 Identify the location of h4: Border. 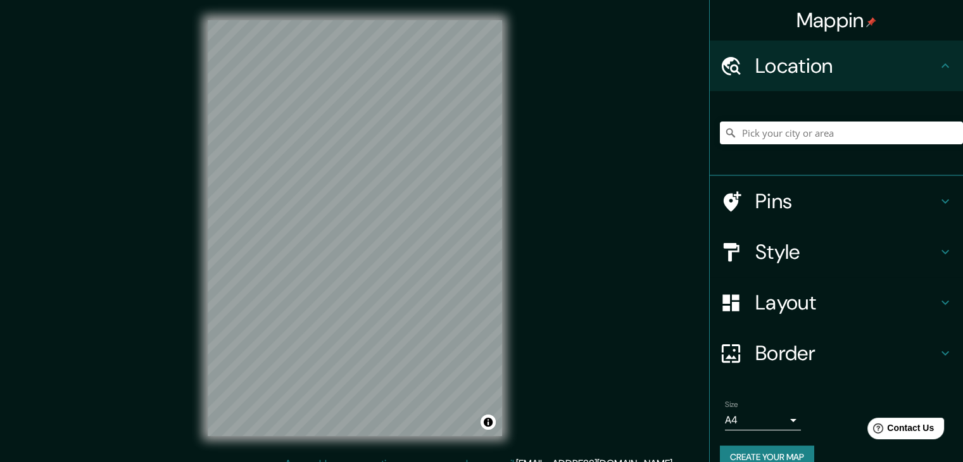
(847, 353).